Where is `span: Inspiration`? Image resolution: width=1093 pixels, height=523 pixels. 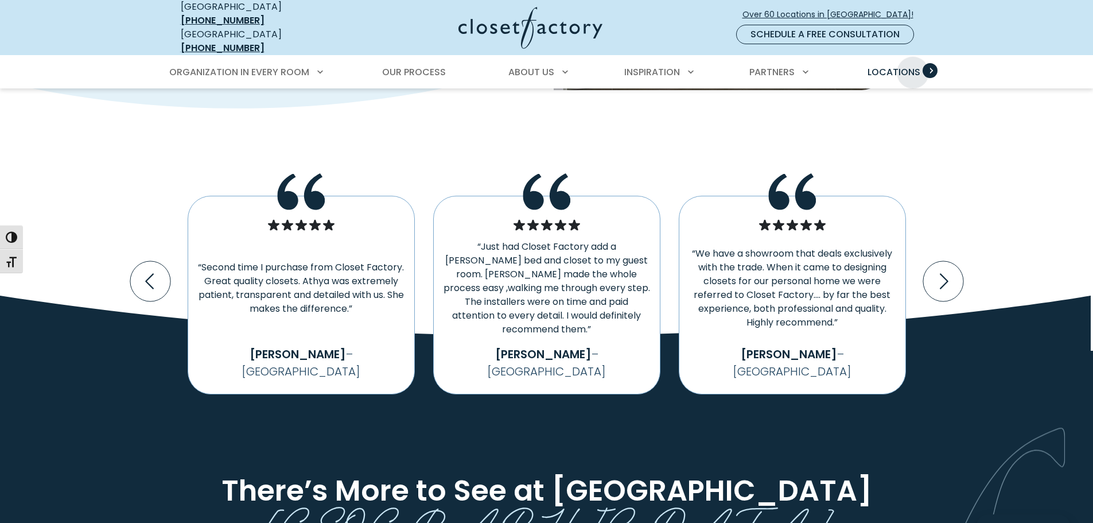
span: Inspiration is located at coordinates (652, 72).